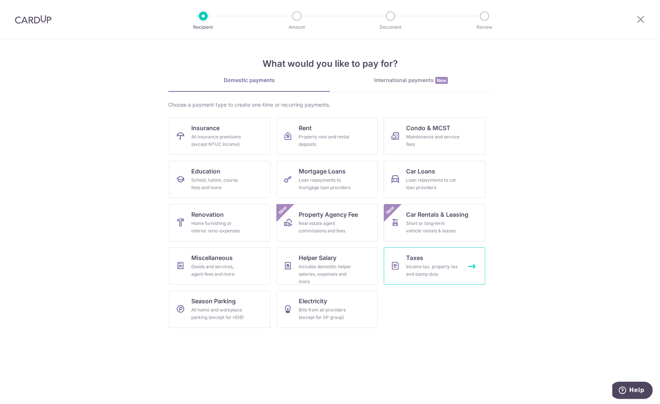 This screenshot has height=404, width=660. What do you see at coordinates (297, 27) in the screenshot?
I see `p: Amount` at bounding box center [297, 27].